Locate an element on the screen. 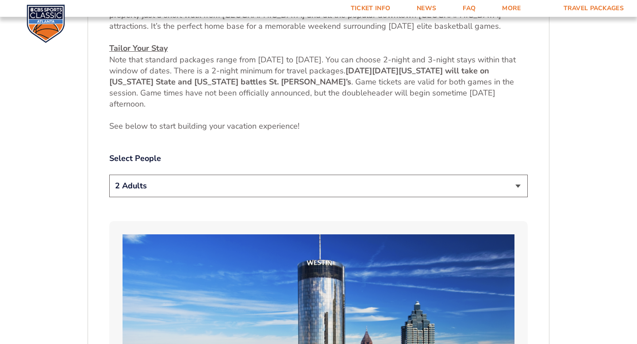  label: Select People is located at coordinates (319, 158).